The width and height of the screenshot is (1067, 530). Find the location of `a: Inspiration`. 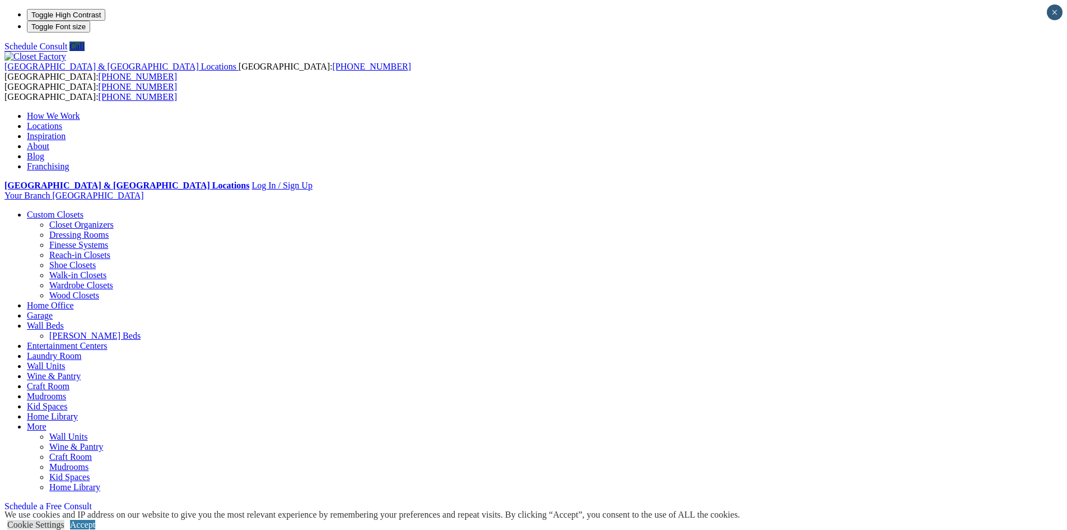

a: Inspiration is located at coordinates (46, 136).